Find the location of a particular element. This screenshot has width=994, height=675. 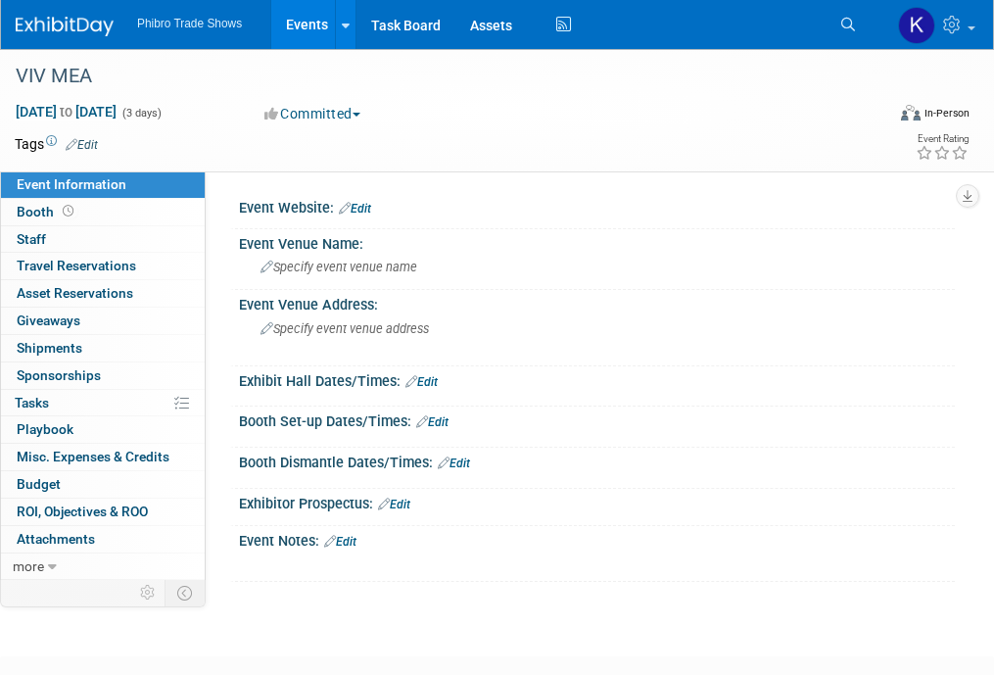

span: Attachments is located at coordinates (56, 538).